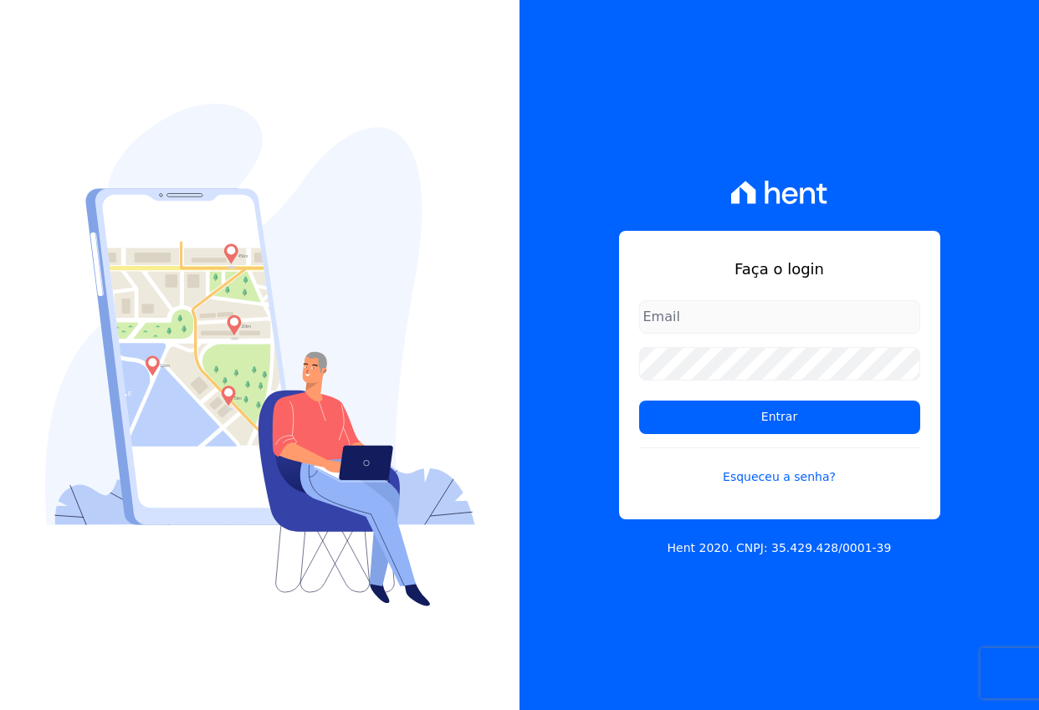  I want to click on a: Esqueceu a senha?, so click(780, 467).